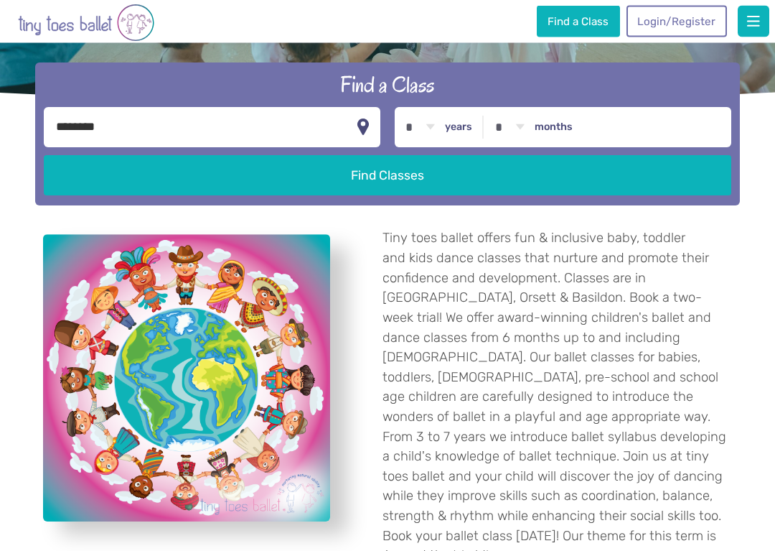 Image resolution: width=775 pixels, height=551 pixels. Describe the element at coordinates (579, 22) in the screenshot. I see `a: Find a Class` at that location.